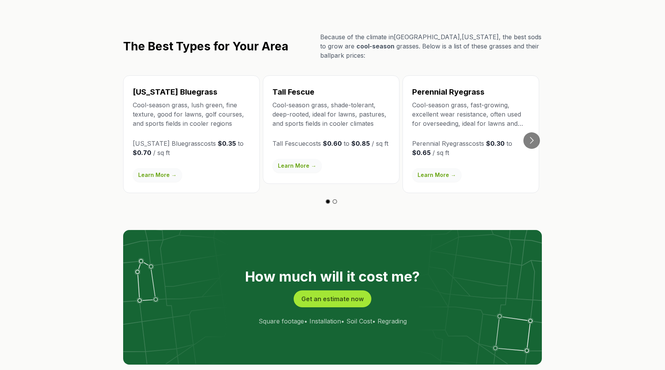  I want to click on p: Perennial Ryegrass costs to / sq ft, so click(471, 148).